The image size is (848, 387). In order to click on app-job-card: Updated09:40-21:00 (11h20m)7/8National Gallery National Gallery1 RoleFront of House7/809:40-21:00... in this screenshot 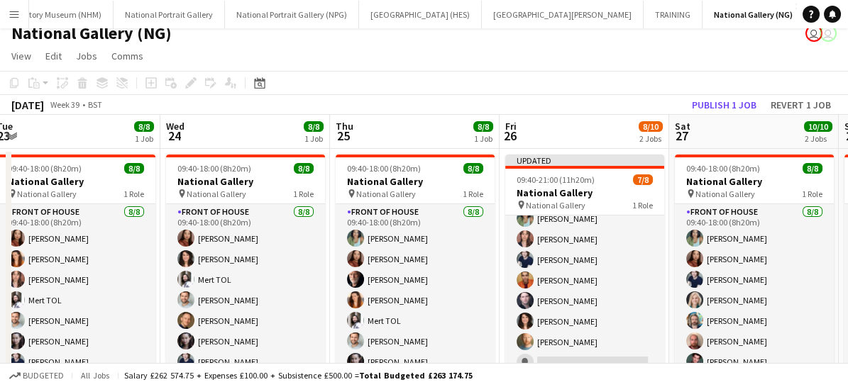, I will do `click(585, 260)`.